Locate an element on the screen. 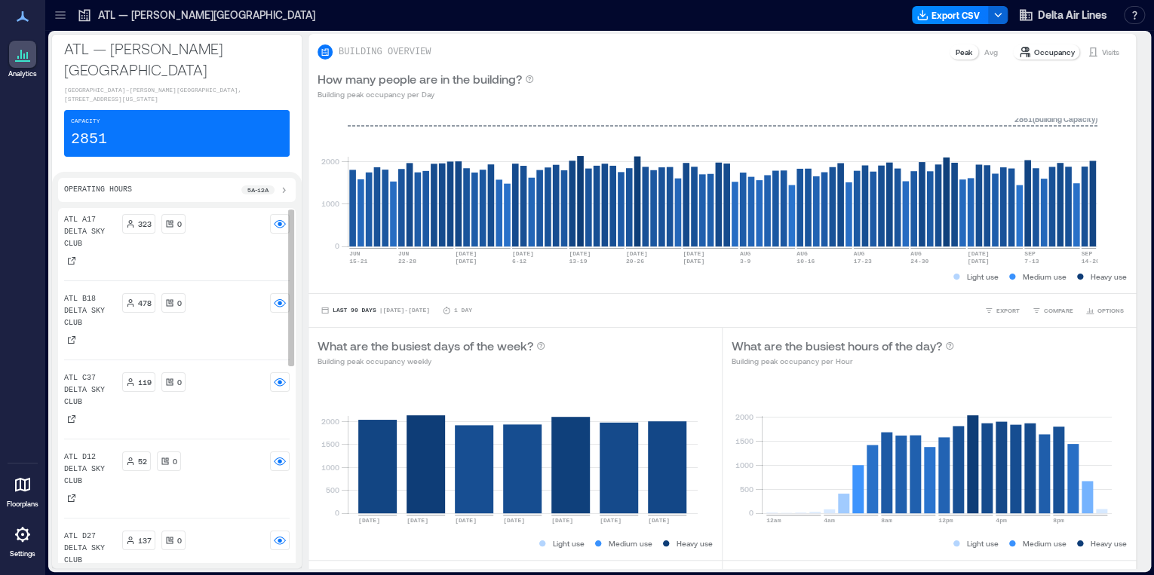 The image size is (1154, 575). text: 17-23 is located at coordinates (863, 261).